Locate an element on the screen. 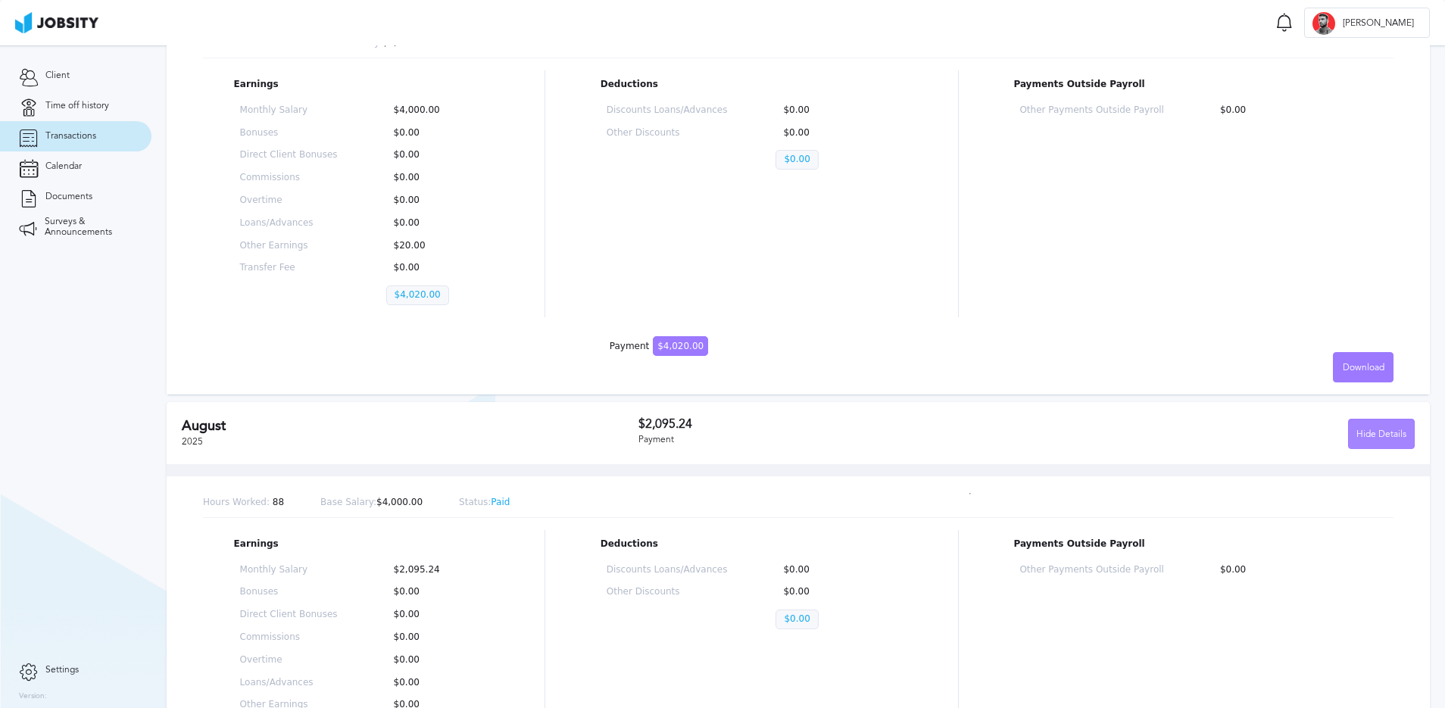 This screenshot has width=1445, height=708. button: Download is located at coordinates (1363, 367).